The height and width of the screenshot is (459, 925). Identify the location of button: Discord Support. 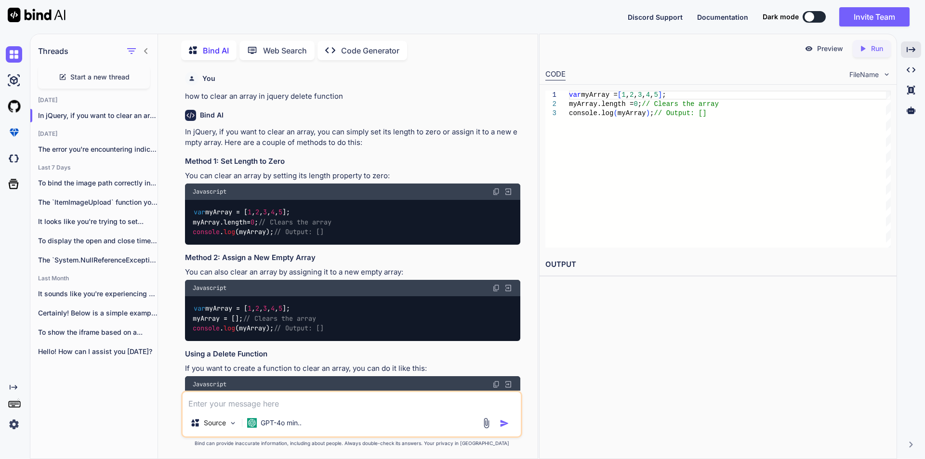
(655, 17).